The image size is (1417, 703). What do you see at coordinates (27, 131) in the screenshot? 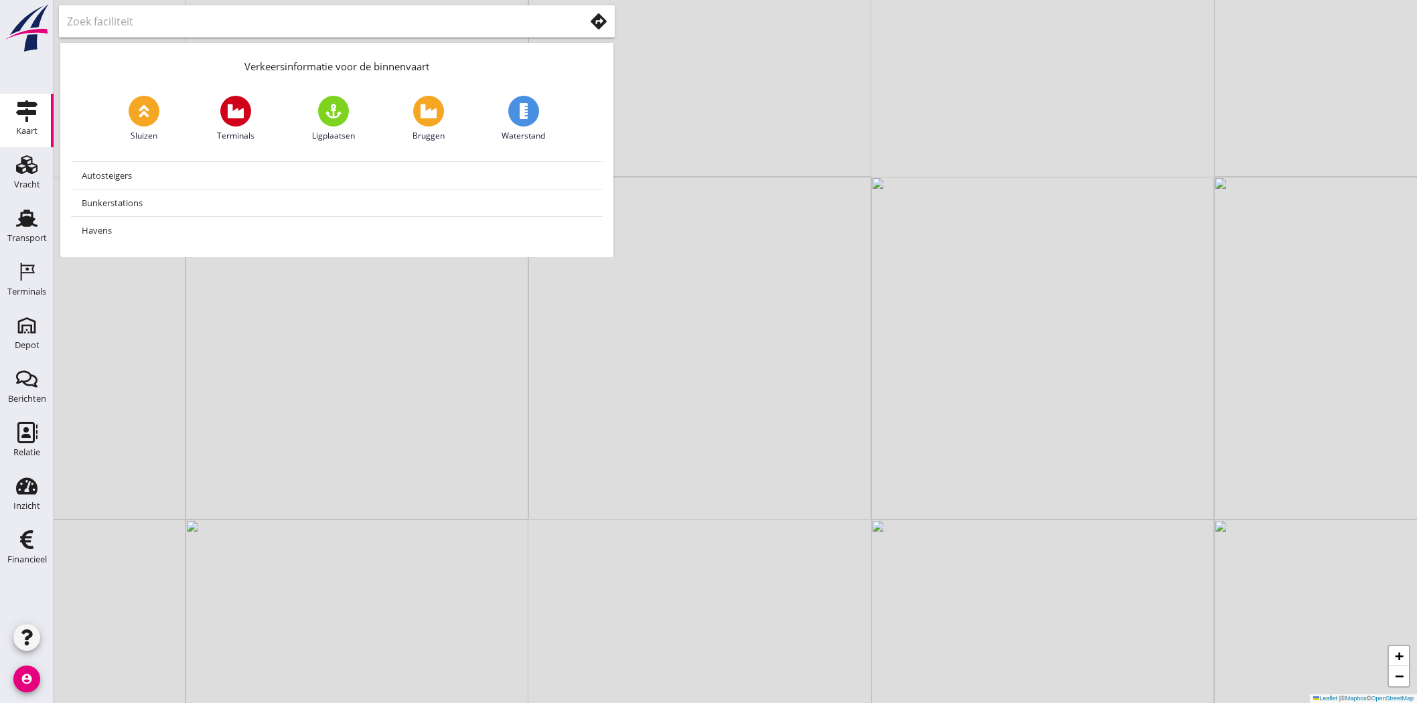
I see `div: Kaart` at bounding box center [27, 131].